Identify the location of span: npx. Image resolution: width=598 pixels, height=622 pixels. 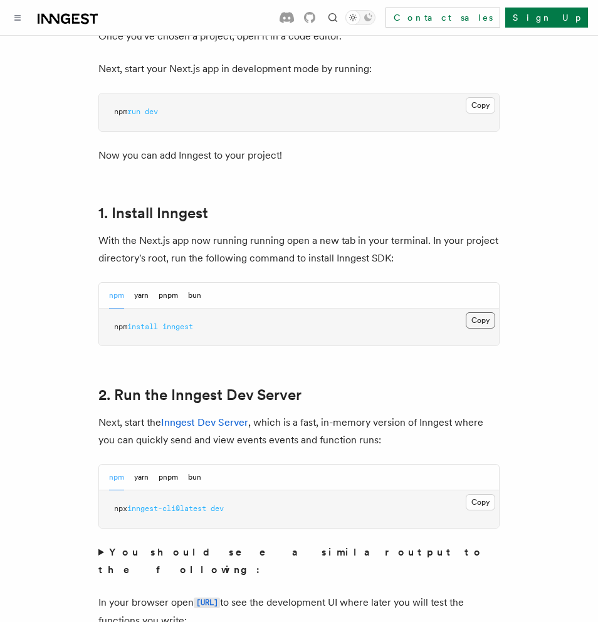
(120, 509).